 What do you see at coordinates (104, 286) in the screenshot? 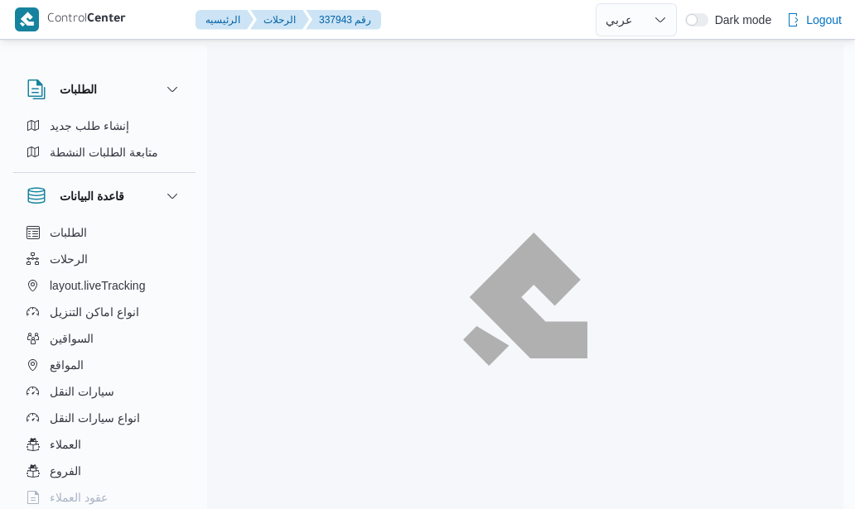
I see `button: layout.liveTracking` at bounding box center [104, 286].